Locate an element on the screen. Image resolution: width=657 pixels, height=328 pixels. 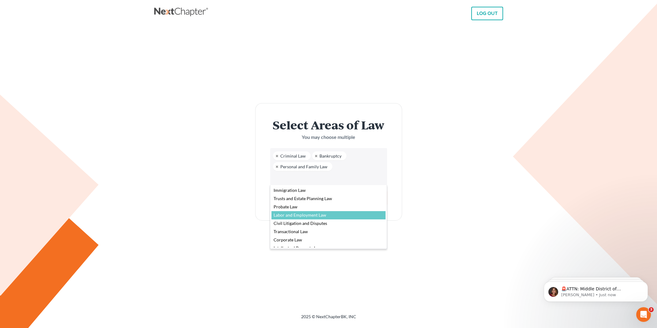
img: Profile image for Katie is located at coordinates (19, 23).